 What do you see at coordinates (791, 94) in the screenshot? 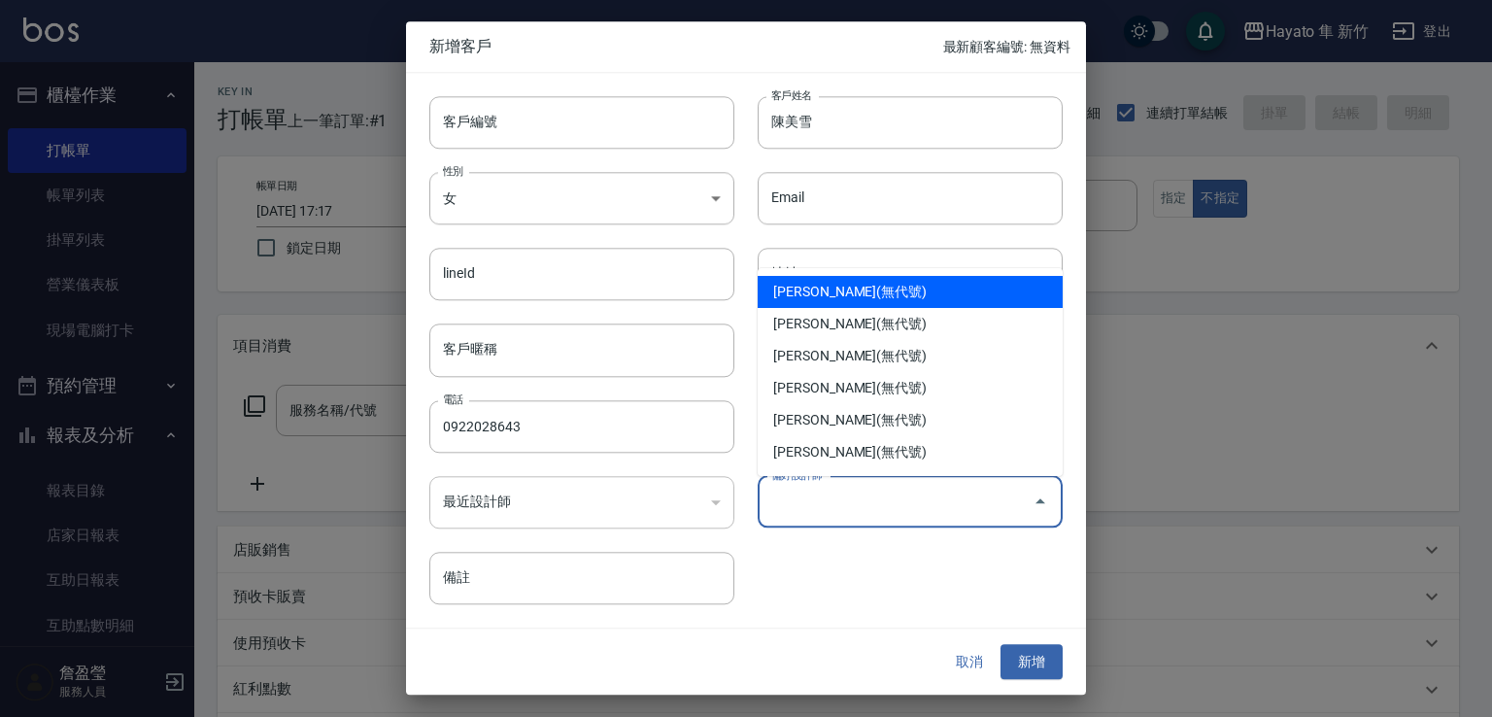
I see `label: 客戶姓名` at bounding box center [791, 94].